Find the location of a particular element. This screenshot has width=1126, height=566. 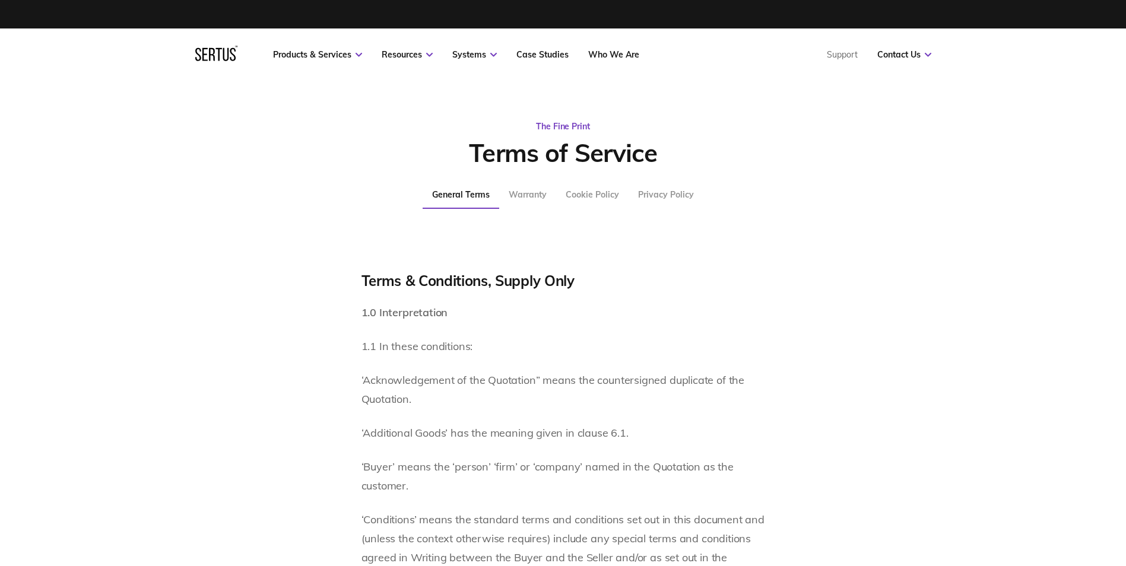

p: 1.1 In these conditions: is located at coordinates (563, 347).